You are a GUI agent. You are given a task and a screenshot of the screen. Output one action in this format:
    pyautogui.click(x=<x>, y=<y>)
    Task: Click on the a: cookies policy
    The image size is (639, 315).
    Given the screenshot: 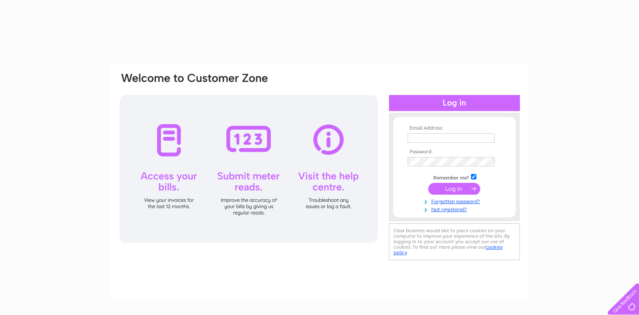 What is the action you would take?
    pyautogui.click(x=448, y=249)
    